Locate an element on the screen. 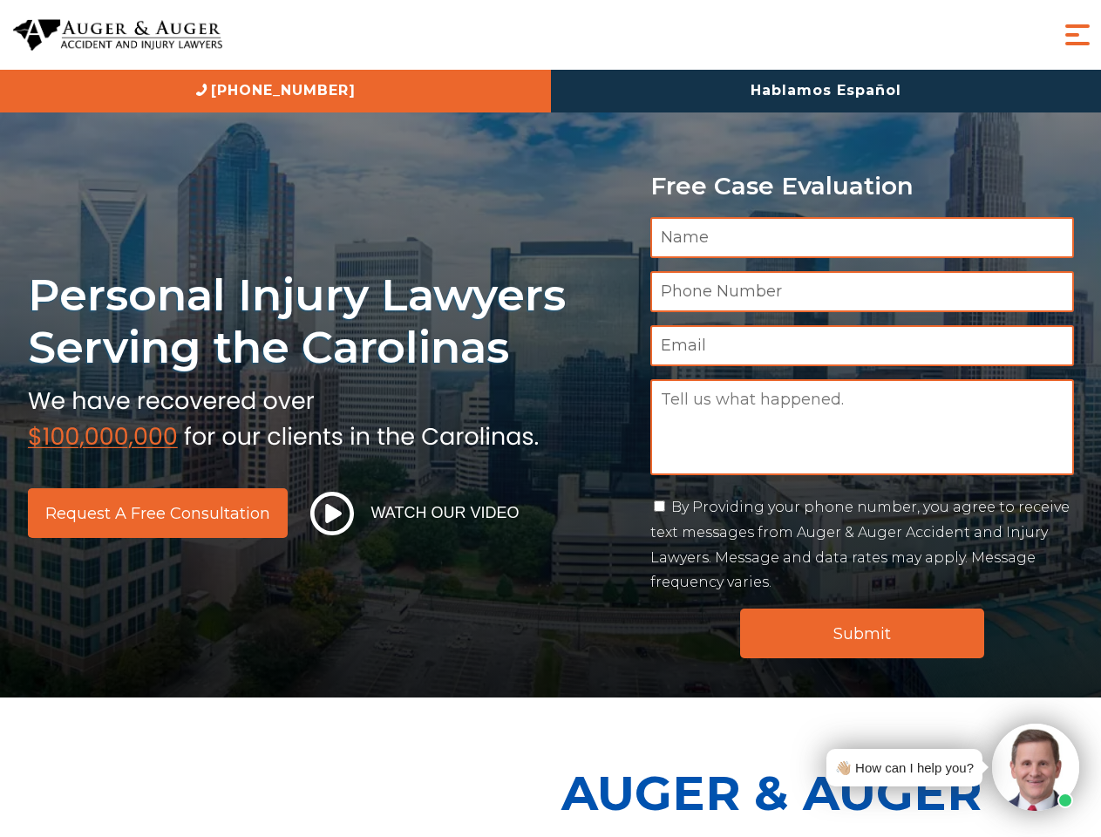  a: Request a Free Consultation is located at coordinates (158, 513).